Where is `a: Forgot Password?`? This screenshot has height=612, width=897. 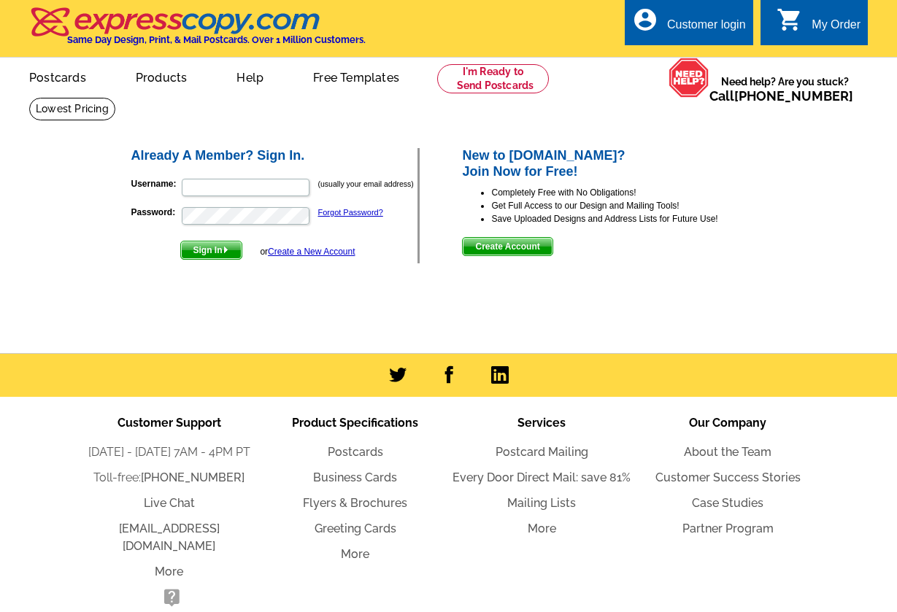
a: Forgot Password? is located at coordinates (350, 212).